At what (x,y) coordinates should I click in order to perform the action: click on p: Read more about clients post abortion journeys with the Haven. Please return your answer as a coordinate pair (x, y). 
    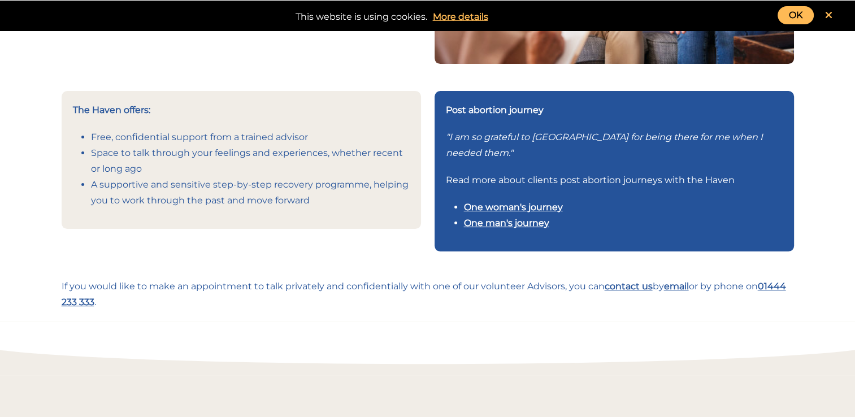
    Looking at the image, I should click on (614, 180).